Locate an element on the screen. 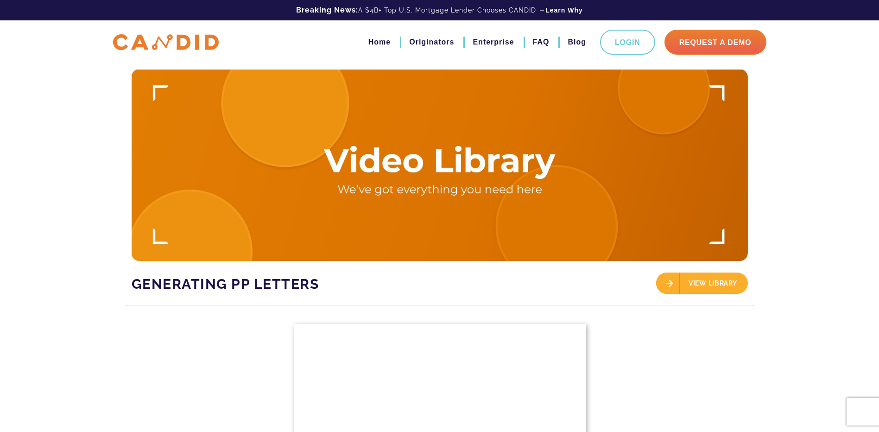  a: Request A Demo is located at coordinates (716, 42).